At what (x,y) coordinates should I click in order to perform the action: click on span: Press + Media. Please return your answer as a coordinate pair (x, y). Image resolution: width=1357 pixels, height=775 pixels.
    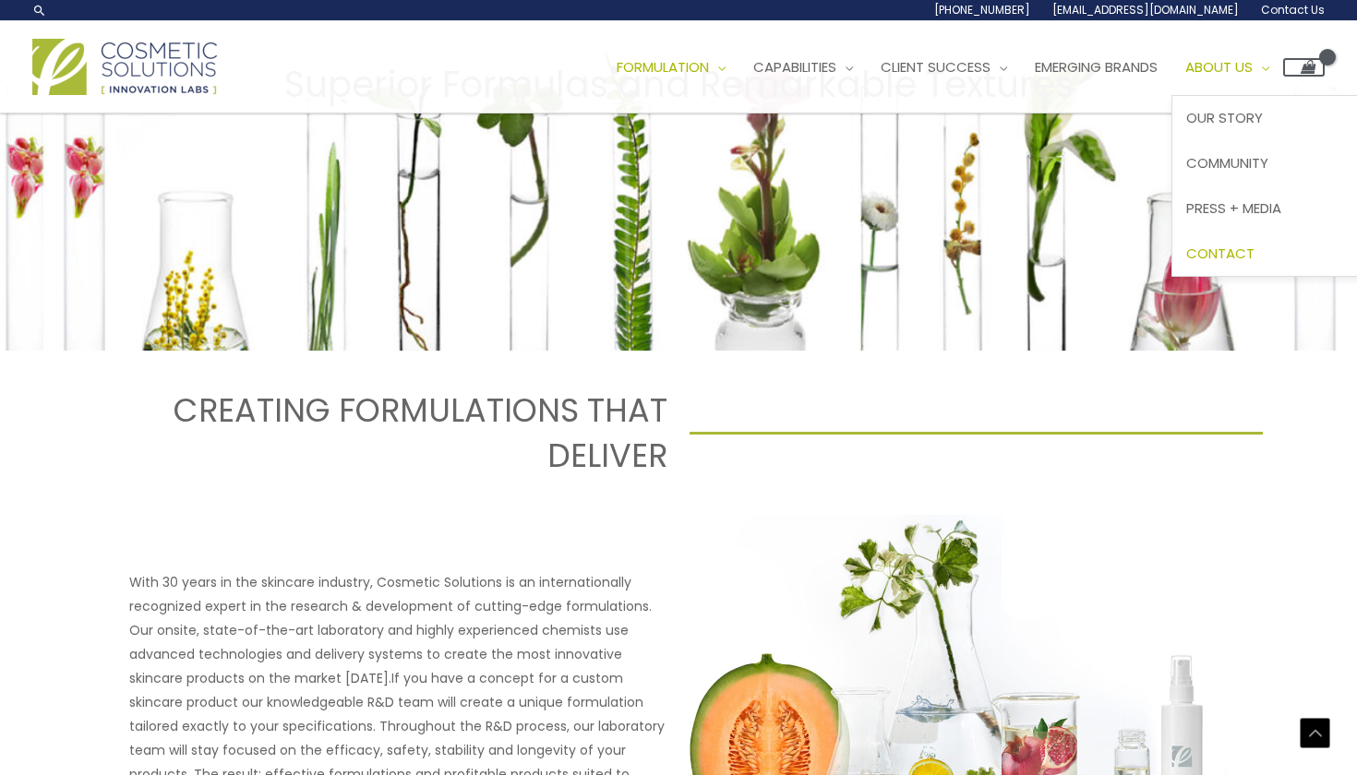
    Looking at the image, I should click on (1233, 208).